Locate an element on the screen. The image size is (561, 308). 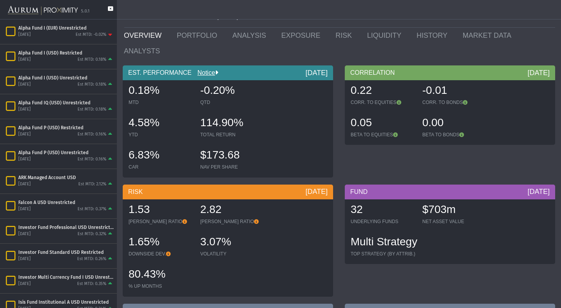
div: MTD is located at coordinates (160, 102).